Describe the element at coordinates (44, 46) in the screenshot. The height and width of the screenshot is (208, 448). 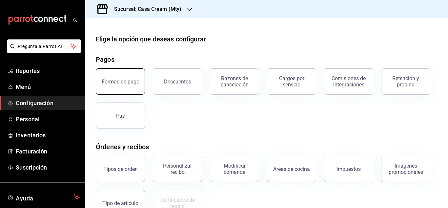
I see `button: Pregunta a Parrot AI` at that location.